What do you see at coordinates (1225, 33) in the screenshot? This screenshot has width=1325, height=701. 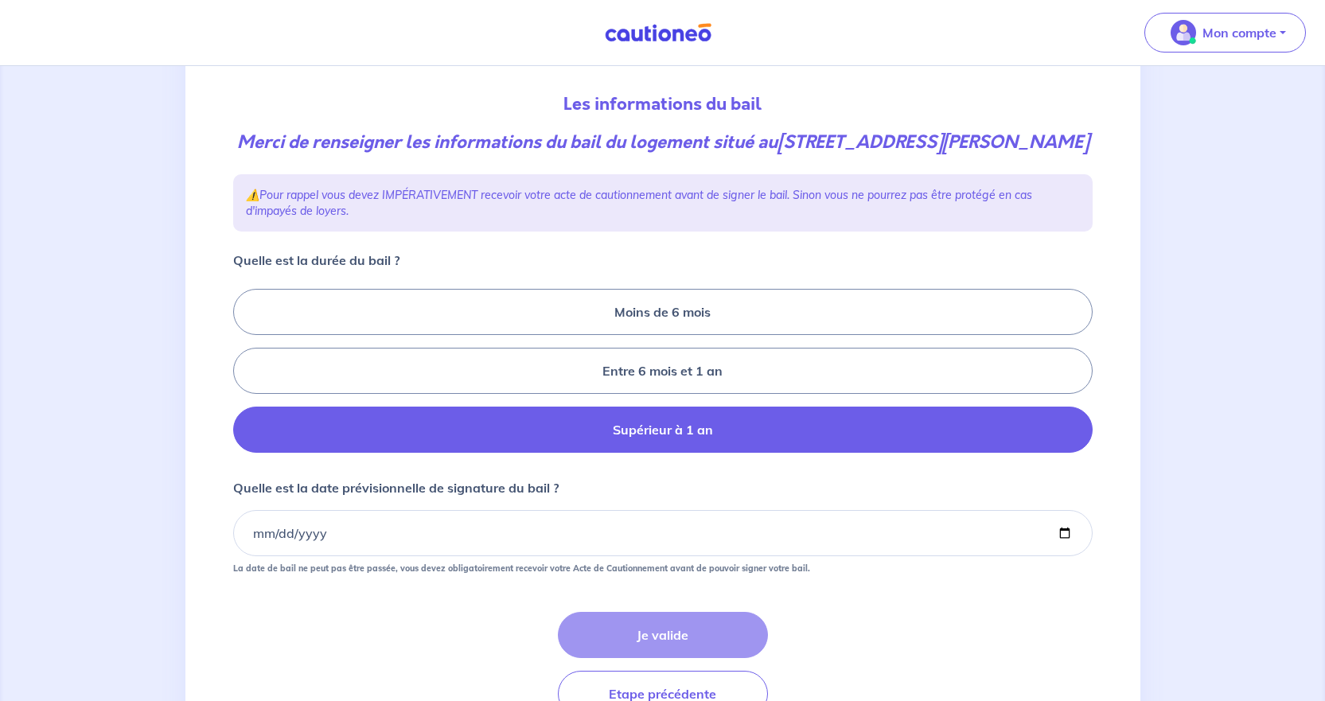 I see `button: illu_account_valid_menu.svgMon compte` at bounding box center [1225, 33].